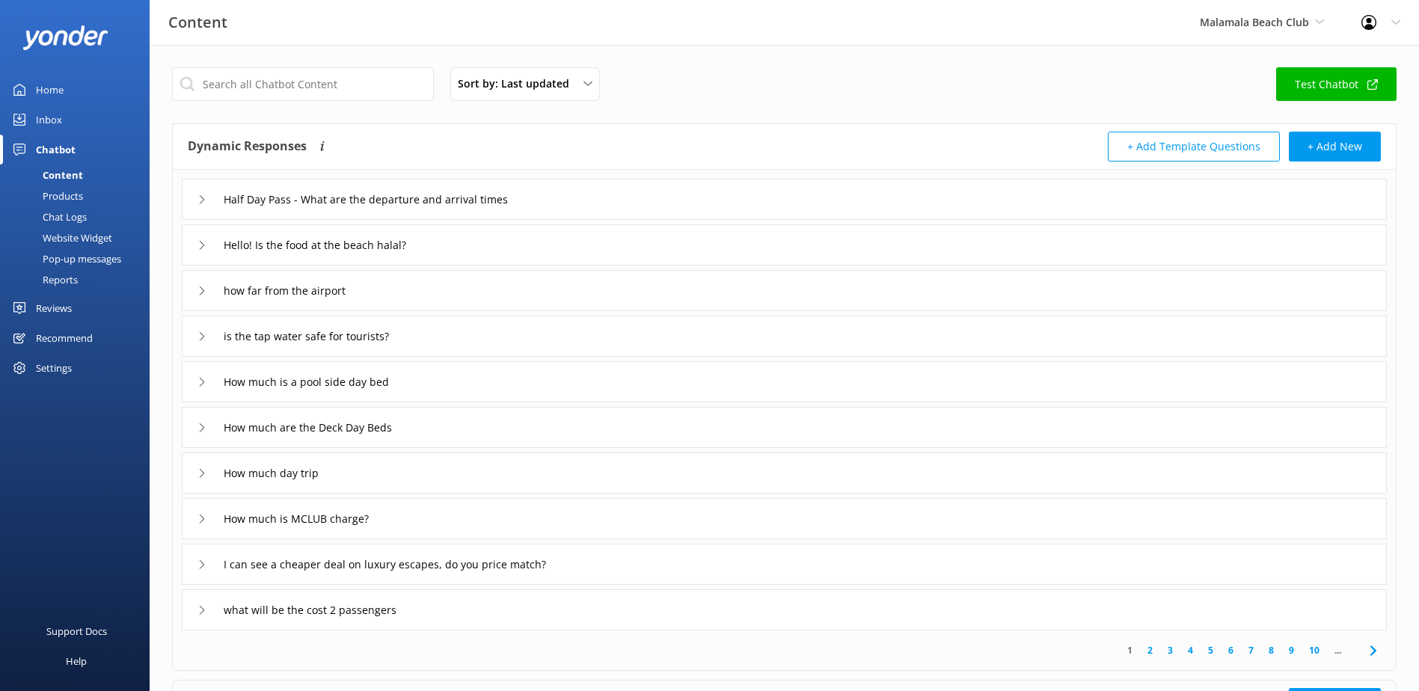 This screenshot has width=1419, height=691. I want to click on div: Content, so click(46, 175).